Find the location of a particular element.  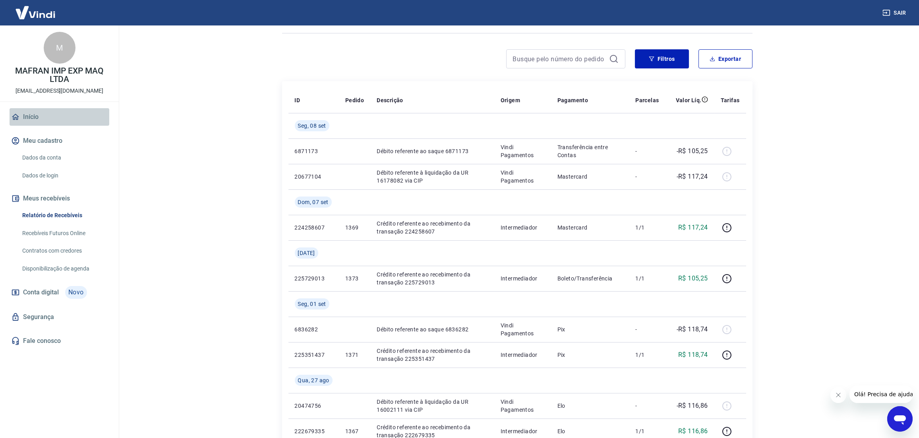

span: Seg, 01 set is located at coordinates (312, 304).